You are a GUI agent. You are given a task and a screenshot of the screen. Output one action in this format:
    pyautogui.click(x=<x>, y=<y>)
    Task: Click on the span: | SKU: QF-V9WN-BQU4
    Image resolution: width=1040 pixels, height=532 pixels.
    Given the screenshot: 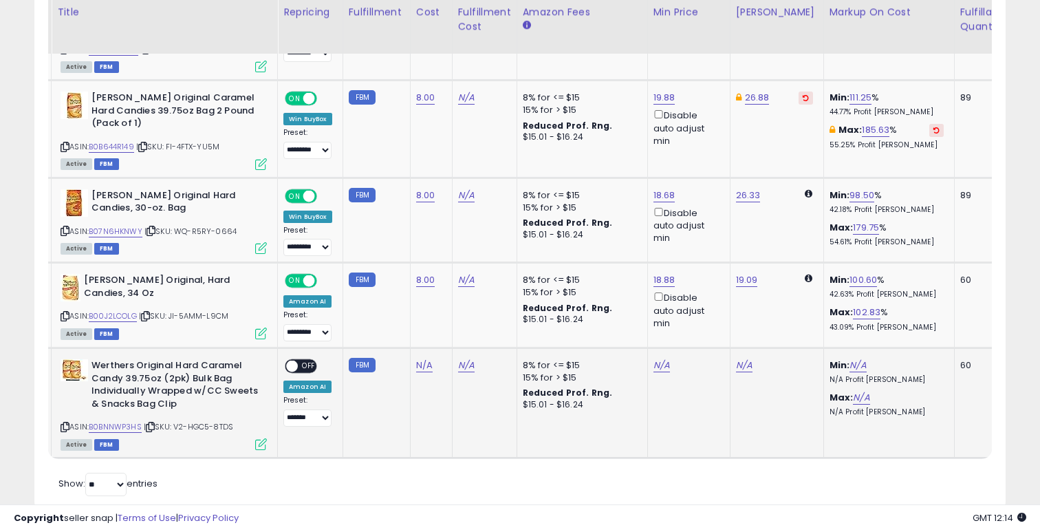 What is the action you would take?
    pyautogui.click(x=186, y=50)
    